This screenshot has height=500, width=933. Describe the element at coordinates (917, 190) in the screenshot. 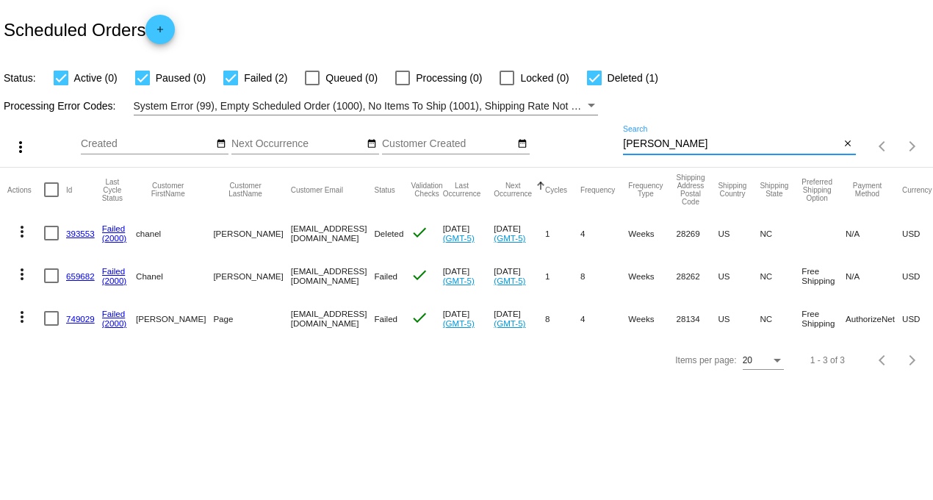

I see `button: Change sorting for CurrencyIso` at that location.